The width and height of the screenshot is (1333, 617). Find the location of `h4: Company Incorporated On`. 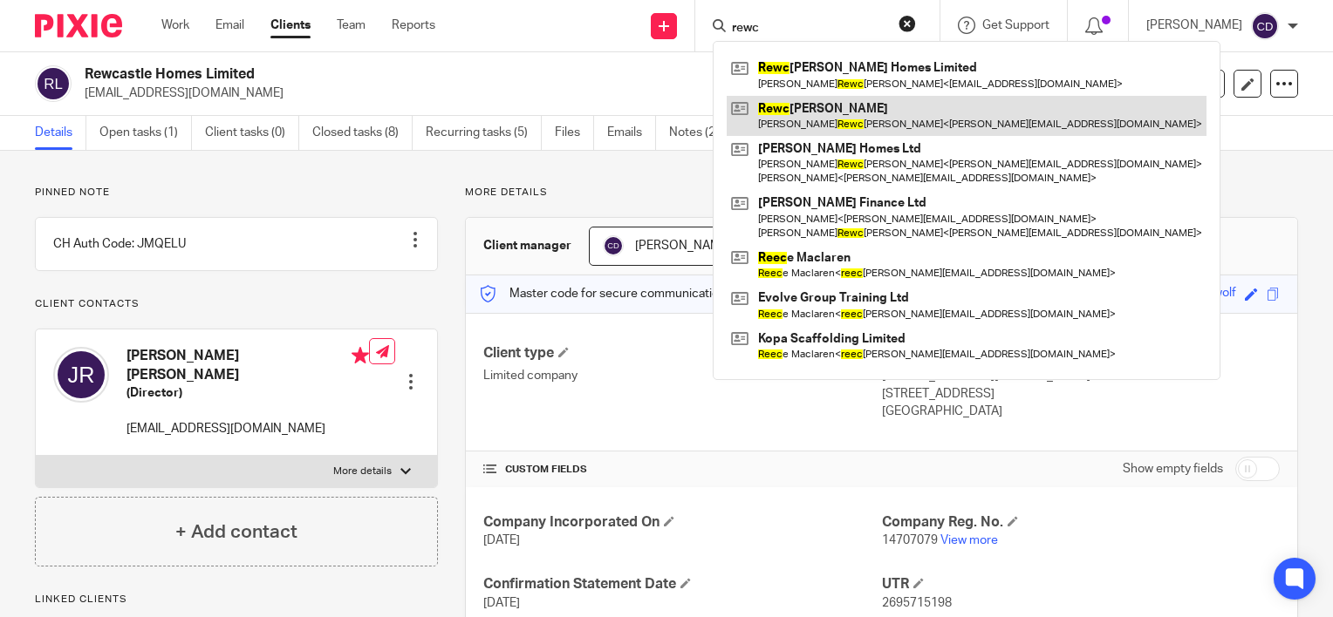

h4: Company Incorporated On is located at coordinates (682, 522).